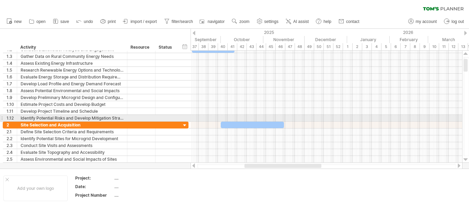 The image size is (469, 208). I want to click on div: 1.9, so click(12, 97).